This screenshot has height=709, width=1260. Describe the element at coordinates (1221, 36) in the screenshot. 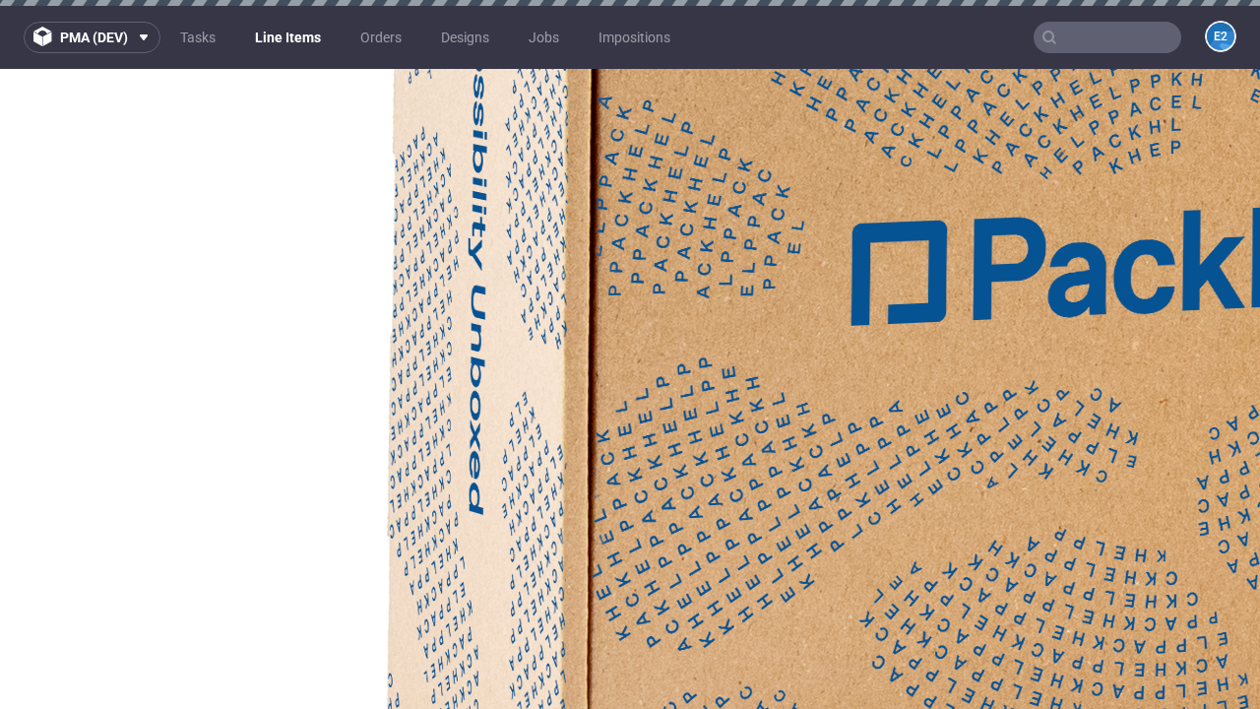

I see `figcaption: e2` at that location.